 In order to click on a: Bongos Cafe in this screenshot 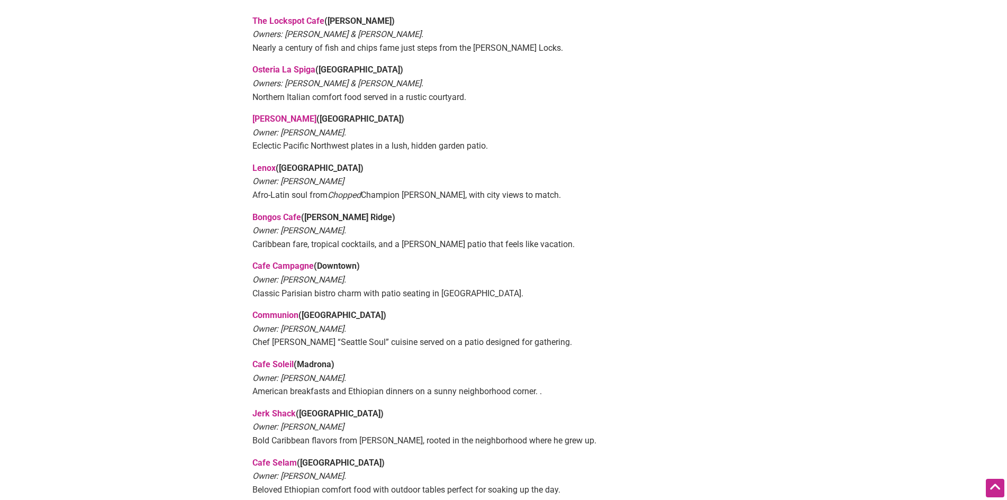, I will do `click(277, 217)`.